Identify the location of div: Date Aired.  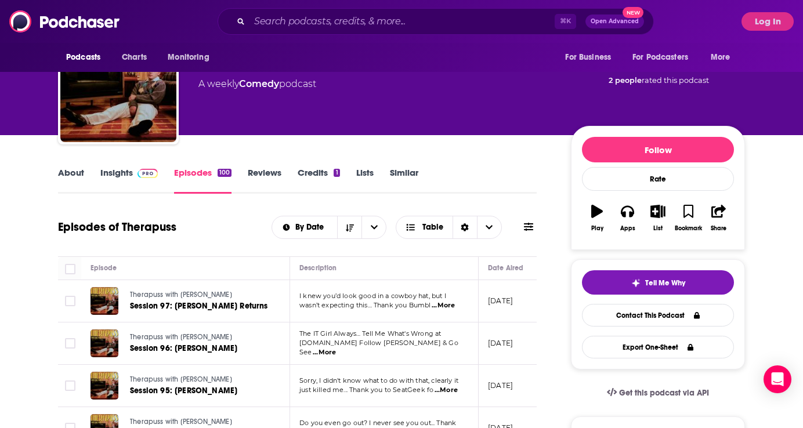
(505, 268).